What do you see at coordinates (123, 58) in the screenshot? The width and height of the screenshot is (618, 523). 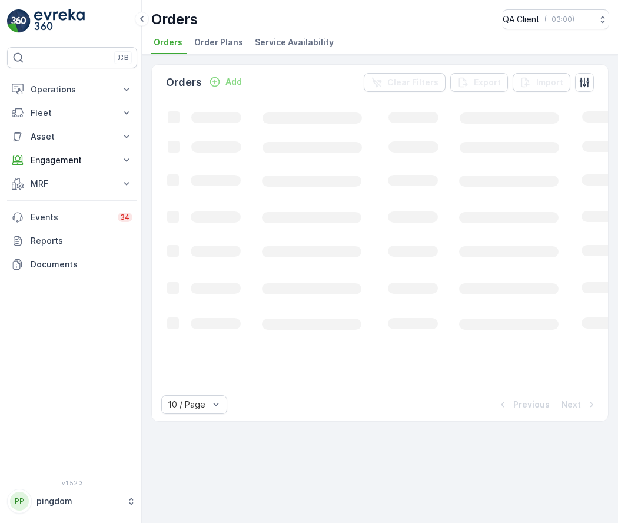 I see `p: ⌘B` at bounding box center [123, 58].